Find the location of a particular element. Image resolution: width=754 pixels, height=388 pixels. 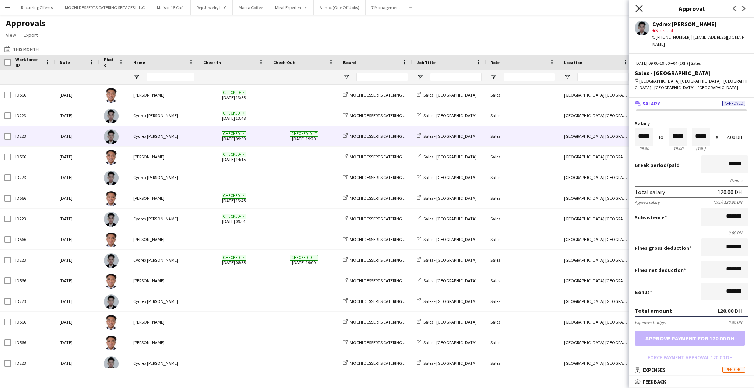

label: Fines net deduction is located at coordinates (660, 270).